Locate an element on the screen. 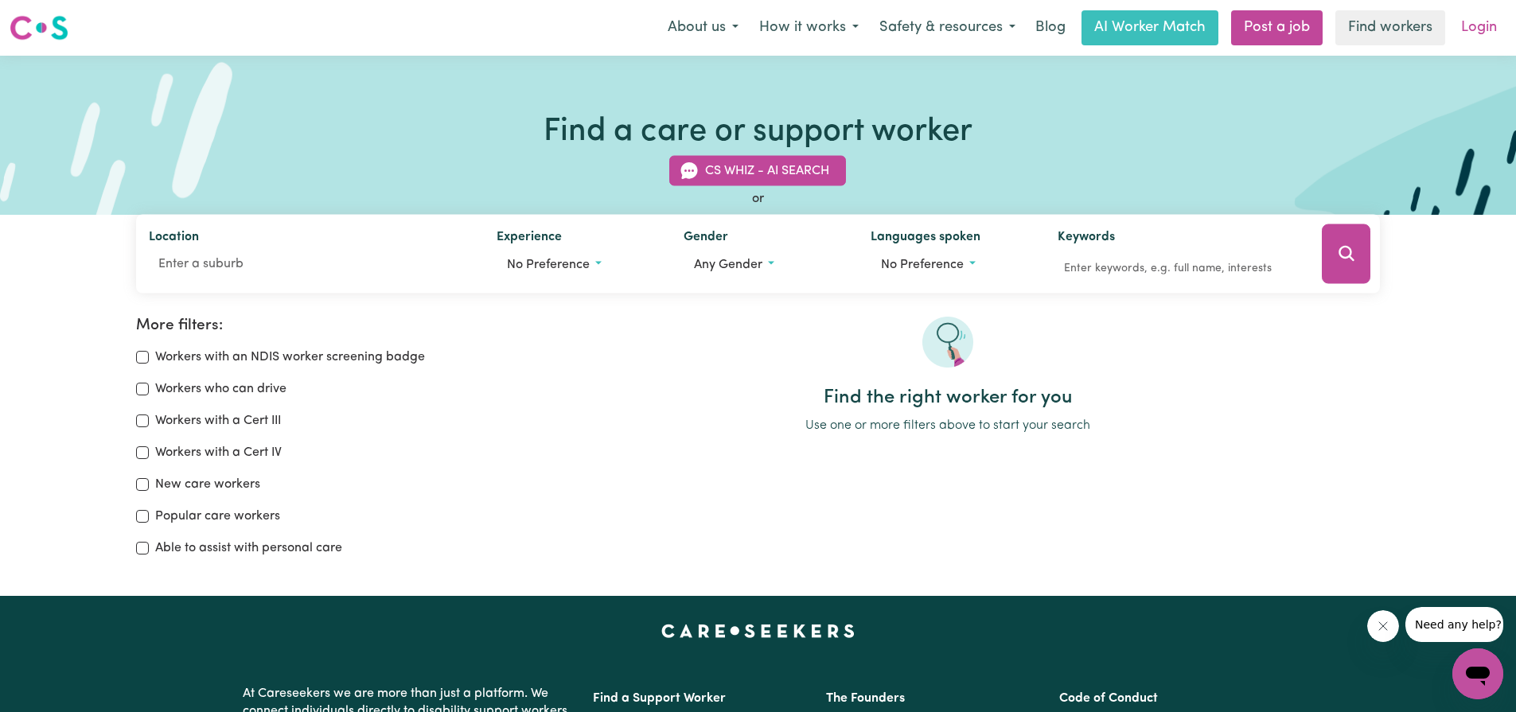 The height and width of the screenshot is (712, 1516). button: Worker experience options is located at coordinates (577, 265).